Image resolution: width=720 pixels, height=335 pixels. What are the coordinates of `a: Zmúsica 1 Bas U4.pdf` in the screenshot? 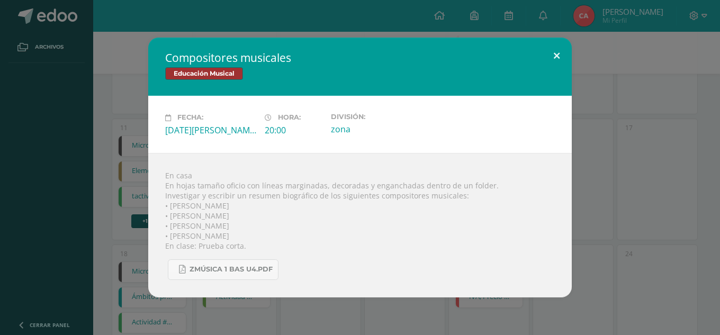 It's located at (223, 270).